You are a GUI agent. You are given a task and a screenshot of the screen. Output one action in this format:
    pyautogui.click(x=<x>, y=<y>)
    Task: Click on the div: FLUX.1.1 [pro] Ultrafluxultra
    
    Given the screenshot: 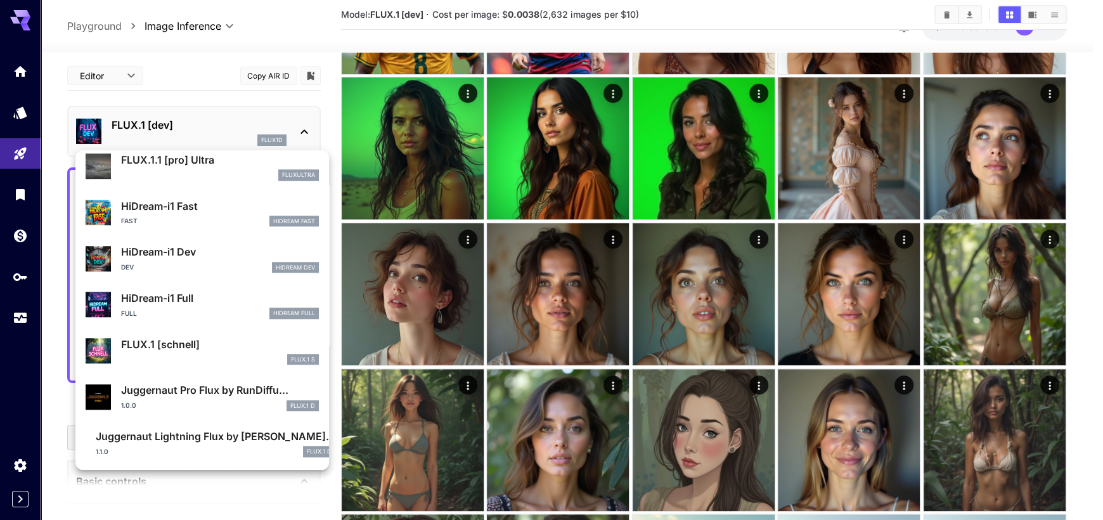 What is the action you would take?
    pyautogui.click(x=202, y=166)
    